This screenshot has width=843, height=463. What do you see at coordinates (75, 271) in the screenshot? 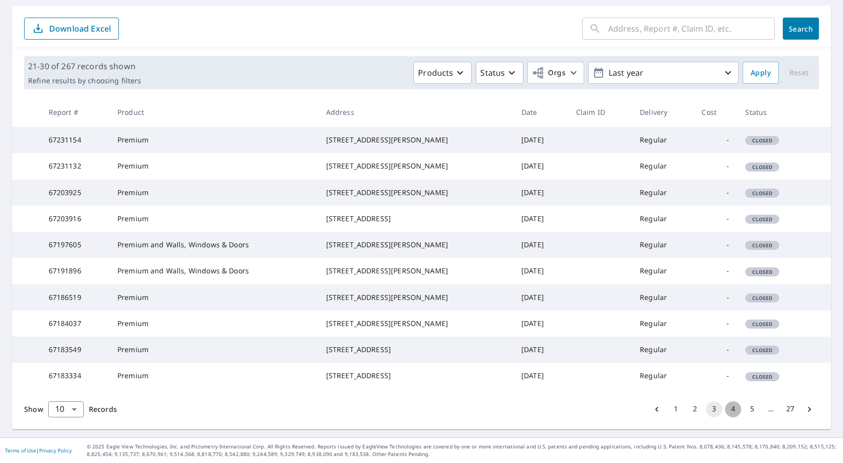
I see `td: 67191896` at bounding box center [75, 271].